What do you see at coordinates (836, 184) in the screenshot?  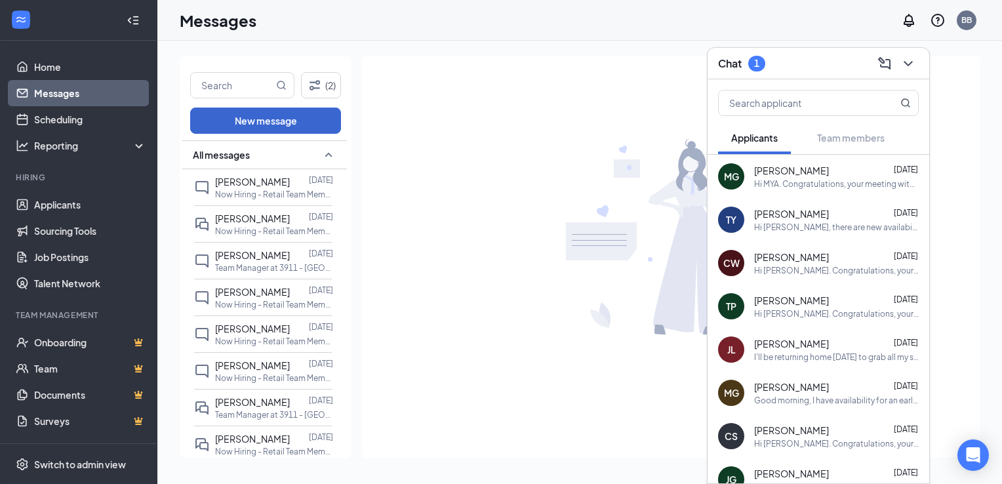 I see `div: Hi MYA. Congratulations, your meeting with Panera Bread for Now Hiring - Retail Team Members! at ...` at bounding box center [836, 184].